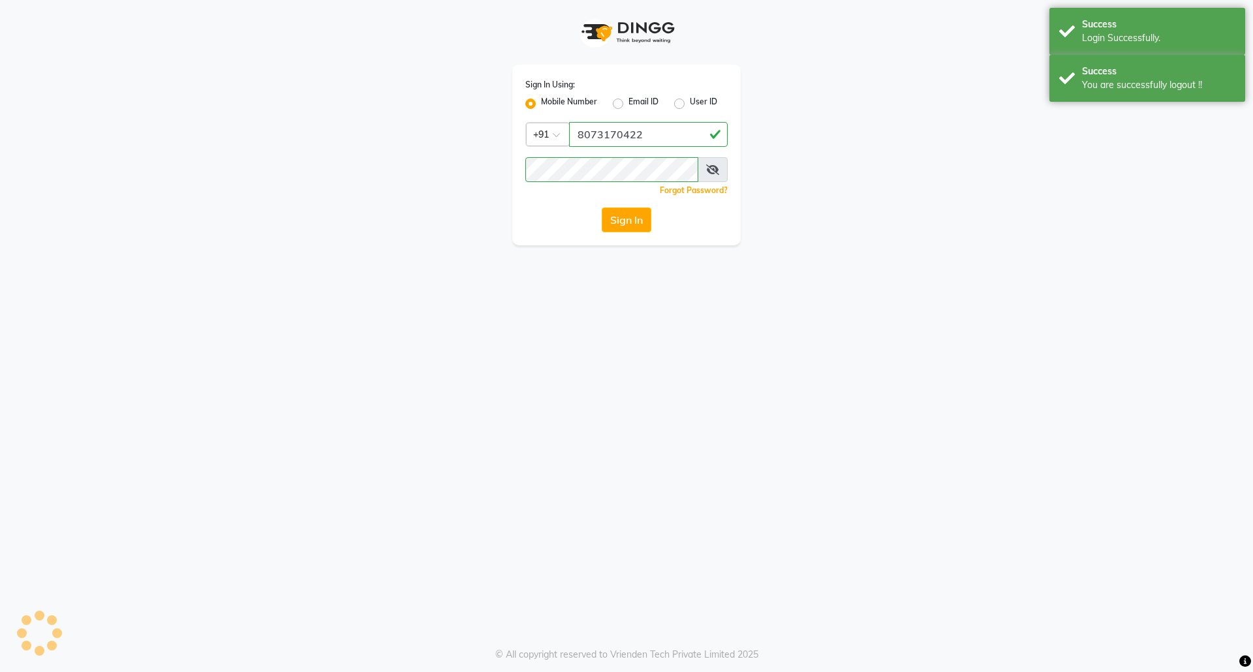 This screenshot has height=672, width=1253. Describe the element at coordinates (626, 32) in the screenshot. I see `img: logo1.svg` at that location.